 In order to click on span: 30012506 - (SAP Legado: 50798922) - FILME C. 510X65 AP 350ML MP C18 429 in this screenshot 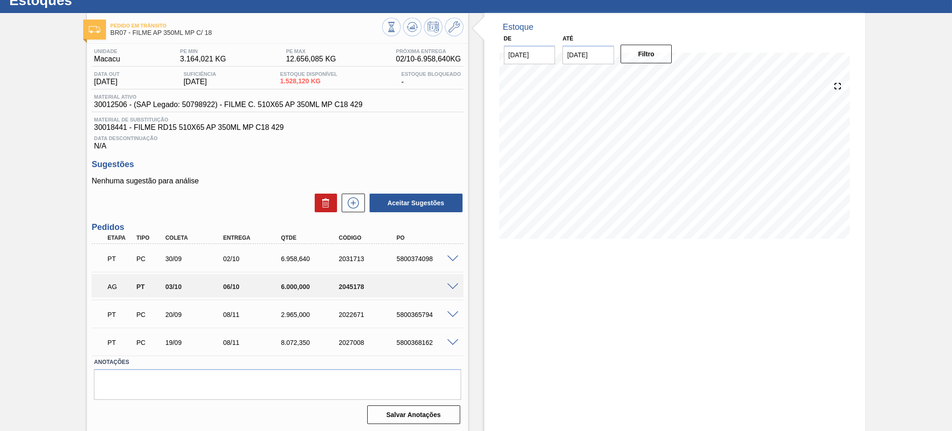, I will do `click(228, 105)`.